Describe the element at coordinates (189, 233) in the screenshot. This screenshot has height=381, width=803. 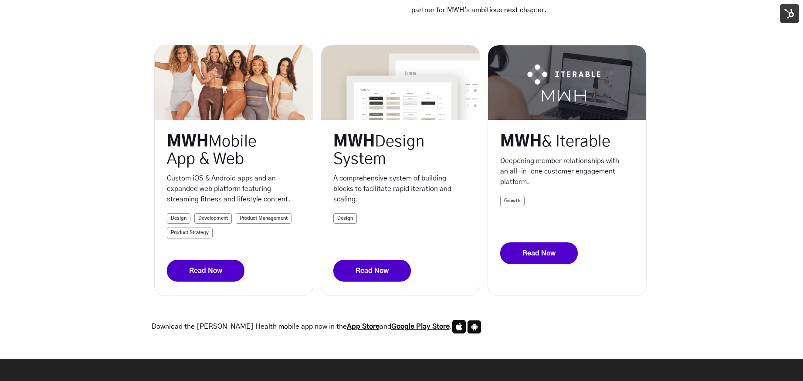
I see `a: Product Strategy` at that location.